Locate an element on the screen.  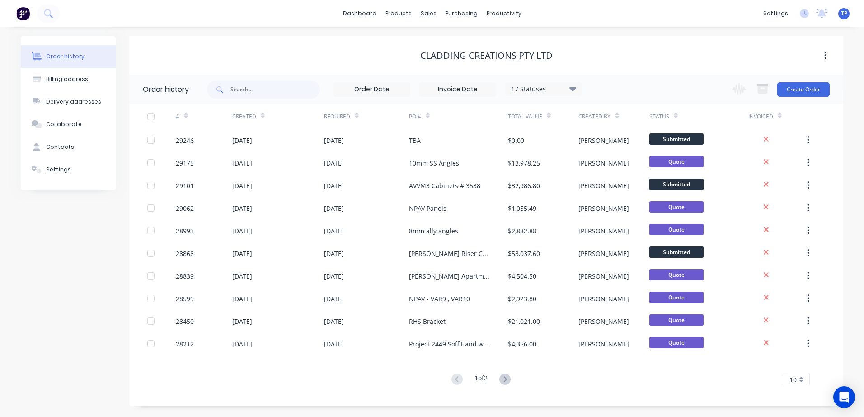
div: 28212 is located at coordinates (185, 343).